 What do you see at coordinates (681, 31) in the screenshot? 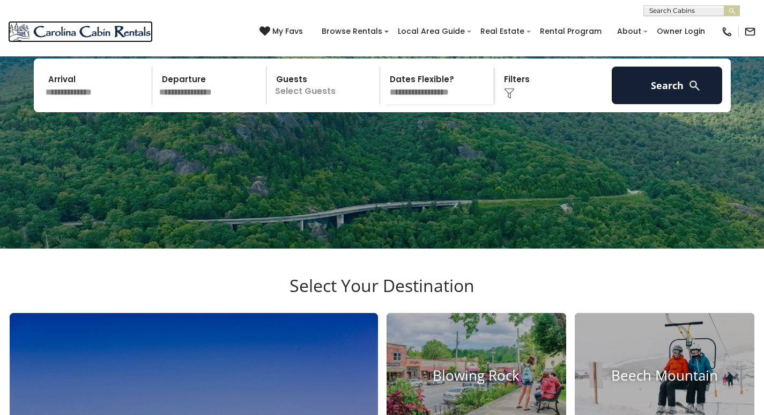
I see `a: Owner Login` at bounding box center [681, 31].